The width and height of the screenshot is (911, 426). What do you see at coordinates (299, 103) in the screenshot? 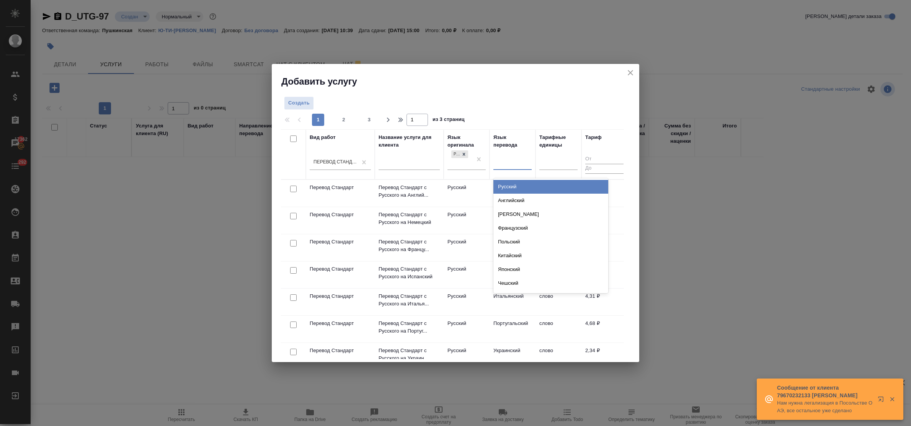
I see `span: Создать` at bounding box center [299, 103].